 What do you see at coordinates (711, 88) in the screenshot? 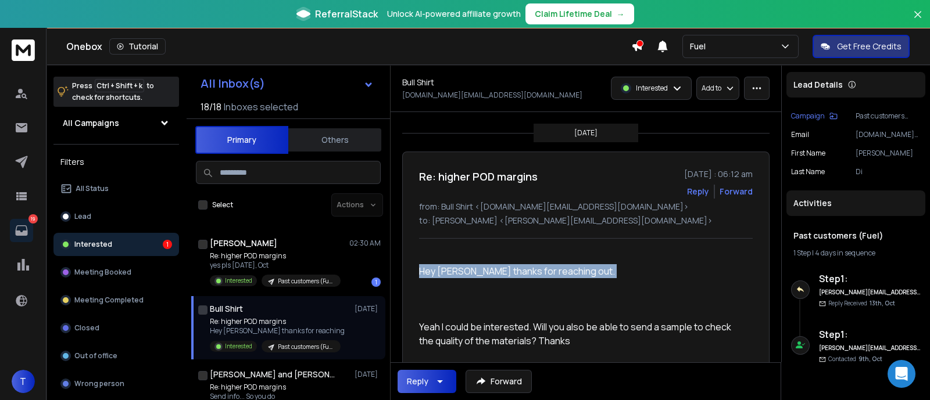
I see `p: Add to` at bounding box center [711, 88].